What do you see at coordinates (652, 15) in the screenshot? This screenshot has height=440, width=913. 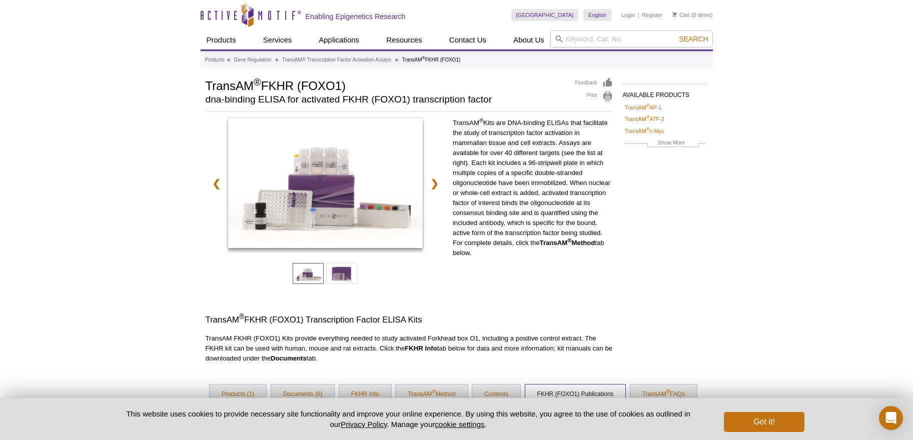 I see `a: Register` at bounding box center [652, 15].